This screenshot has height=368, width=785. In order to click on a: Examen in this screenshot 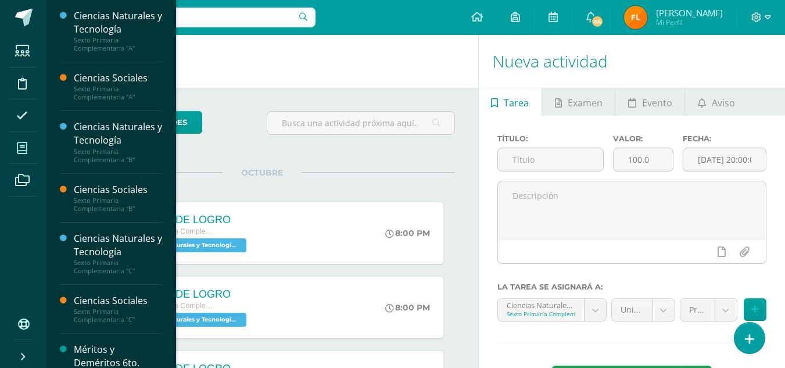, I will do `click(578, 102)`.